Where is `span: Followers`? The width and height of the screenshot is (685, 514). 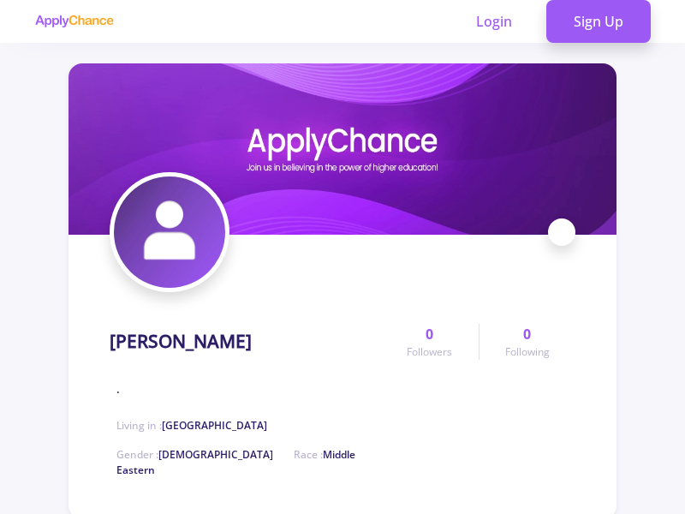 span: Followers is located at coordinates (429, 352).